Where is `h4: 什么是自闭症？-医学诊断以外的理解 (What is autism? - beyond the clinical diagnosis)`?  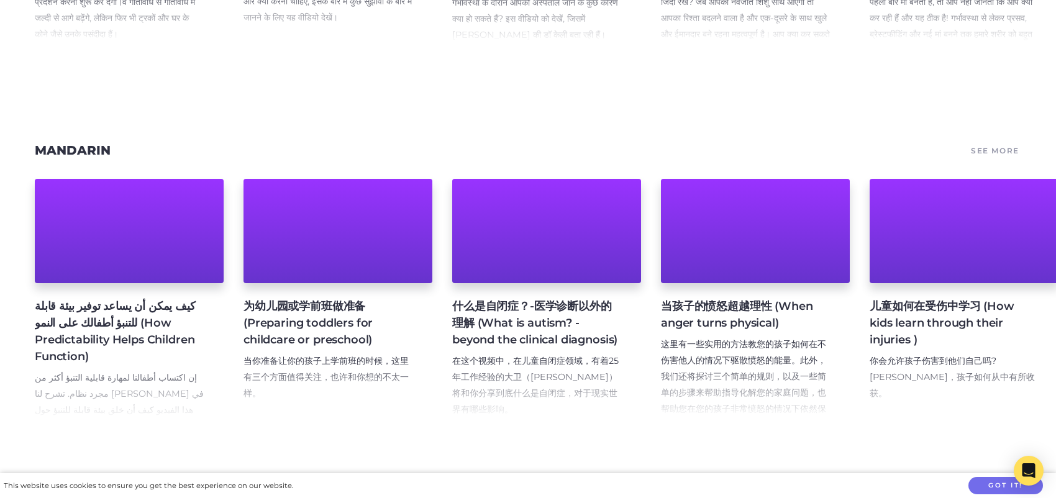
h4: 什么是自闭症？-医学诊断以外的理解 (What is autism? - beyond the clinical diagnosis) is located at coordinates (536, 323).